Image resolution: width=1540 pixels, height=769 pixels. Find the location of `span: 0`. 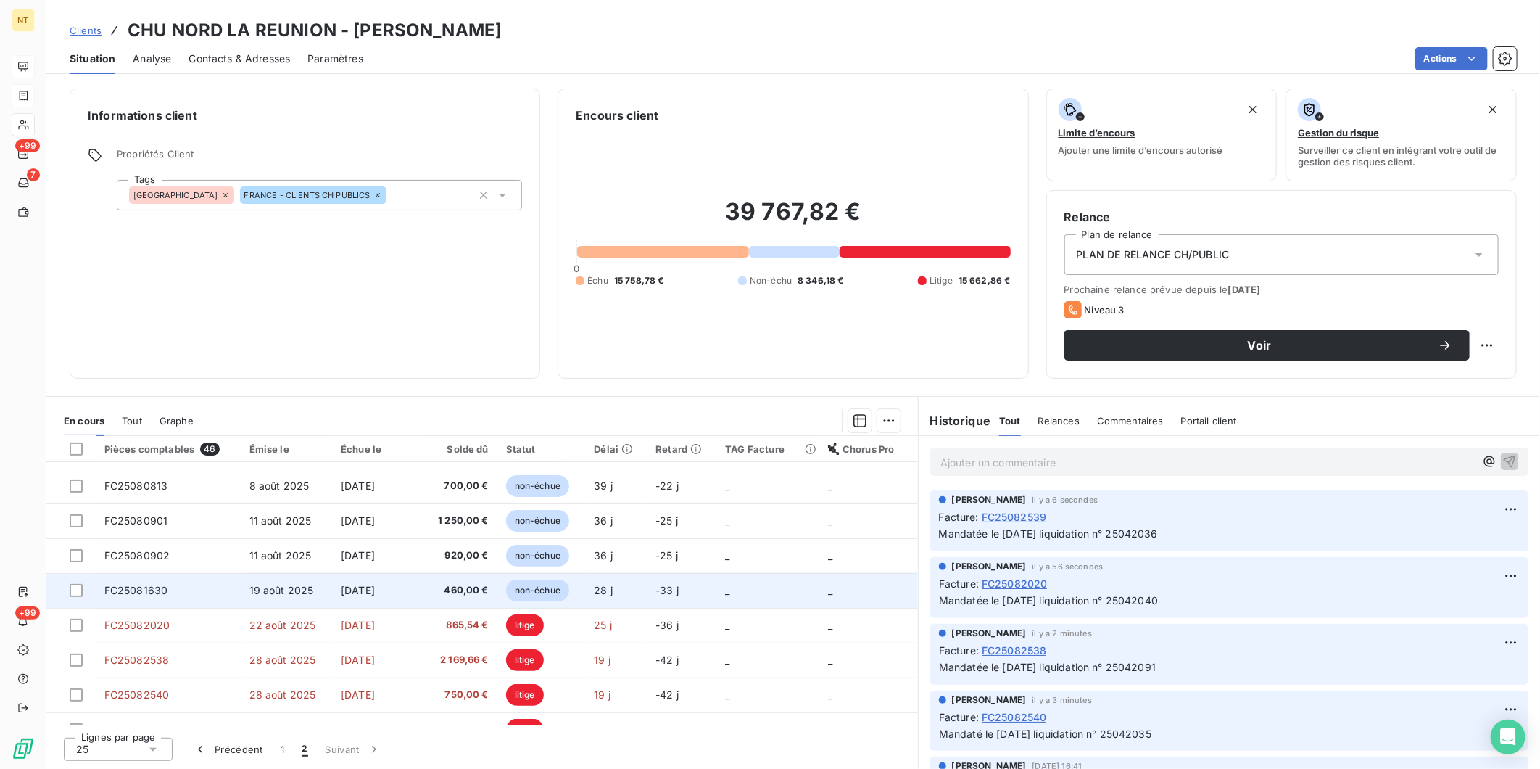

span: 0 is located at coordinates (576, 268).